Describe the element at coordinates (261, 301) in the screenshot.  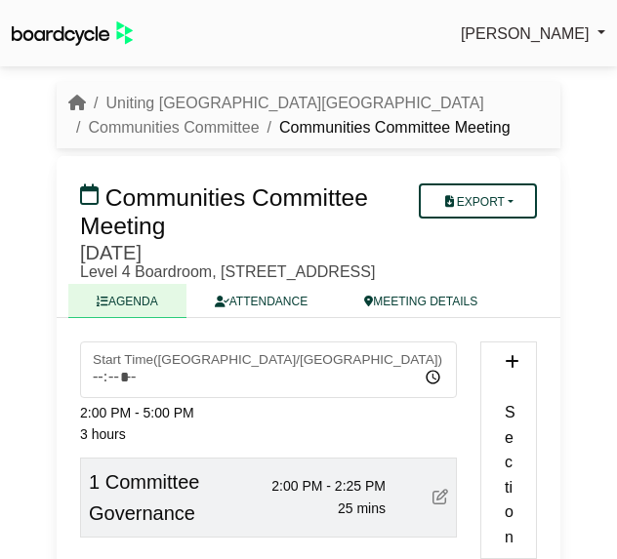
I see `a: ATTENDANCE` at that location.